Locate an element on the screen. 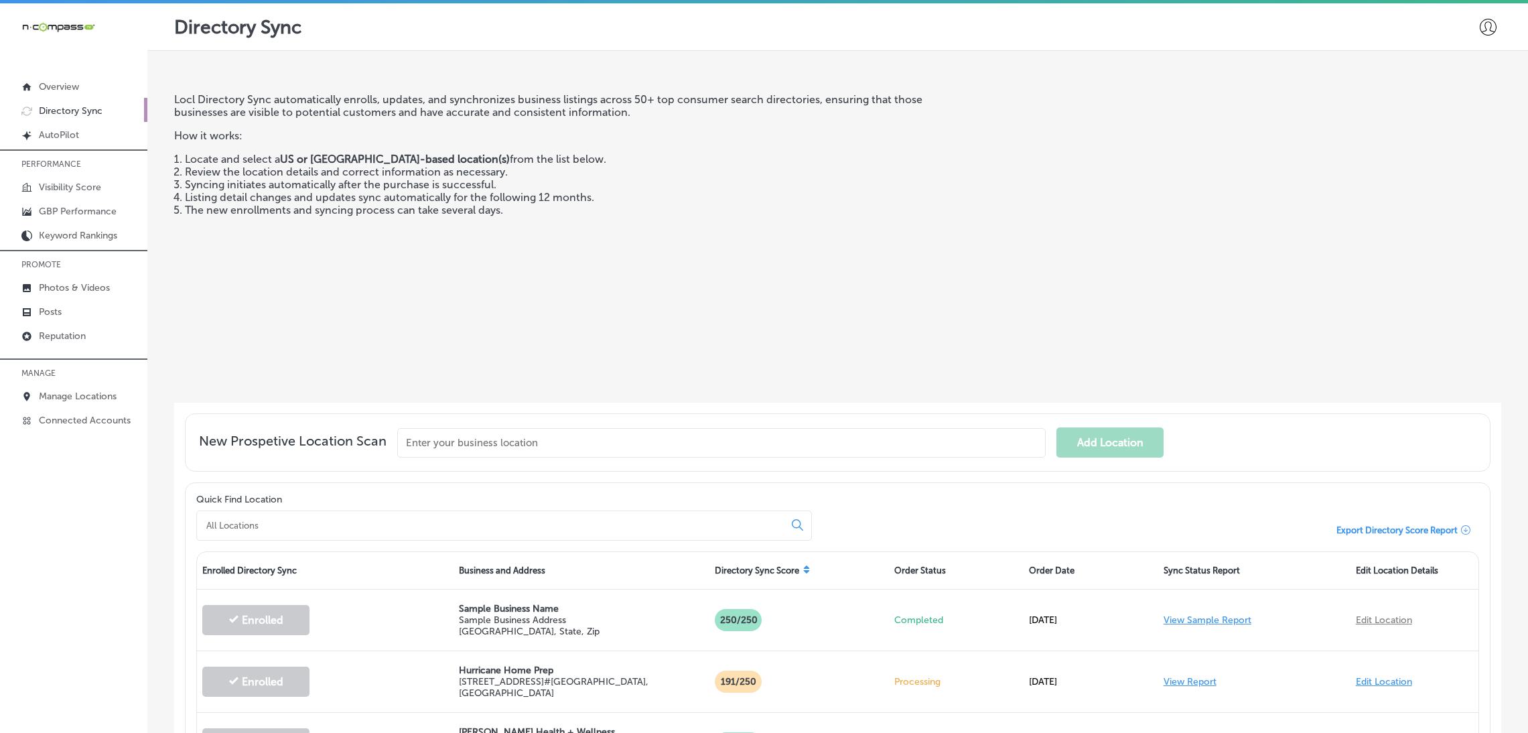  p: Completed is located at coordinates (956, 620).